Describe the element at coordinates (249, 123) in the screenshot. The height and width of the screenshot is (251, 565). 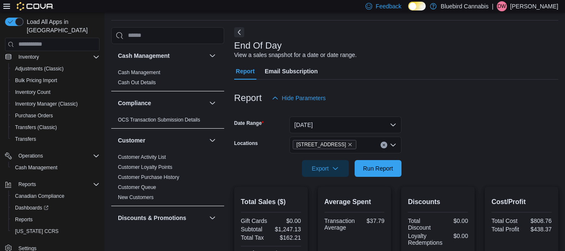
I see `label: Date Range` at that location.